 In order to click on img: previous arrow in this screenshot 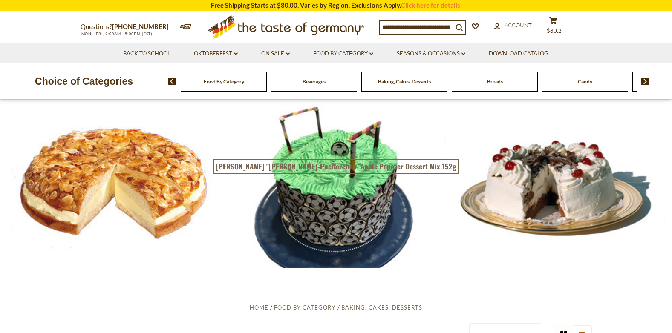, I will do `click(172, 81)`.